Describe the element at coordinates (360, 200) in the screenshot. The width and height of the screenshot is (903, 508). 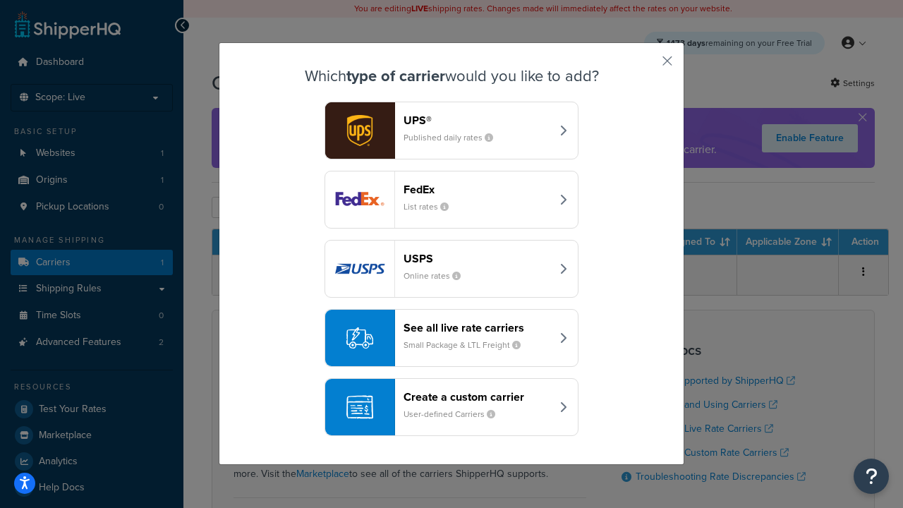
I see `img: fedEx logo` at that location.